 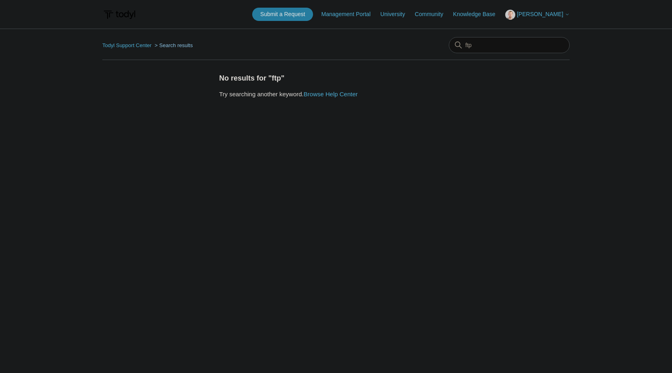 I want to click on a: Management Portal, so click(x=350, y=14).